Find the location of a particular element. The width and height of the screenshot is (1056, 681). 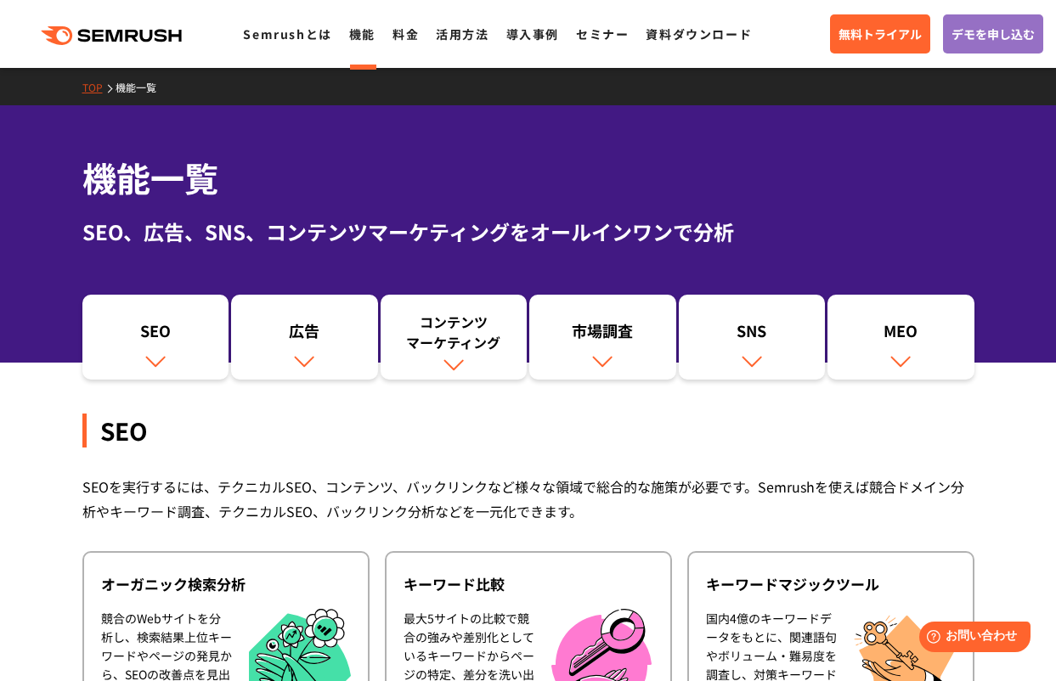

a: 広告 is located at coordinates (304, 337).